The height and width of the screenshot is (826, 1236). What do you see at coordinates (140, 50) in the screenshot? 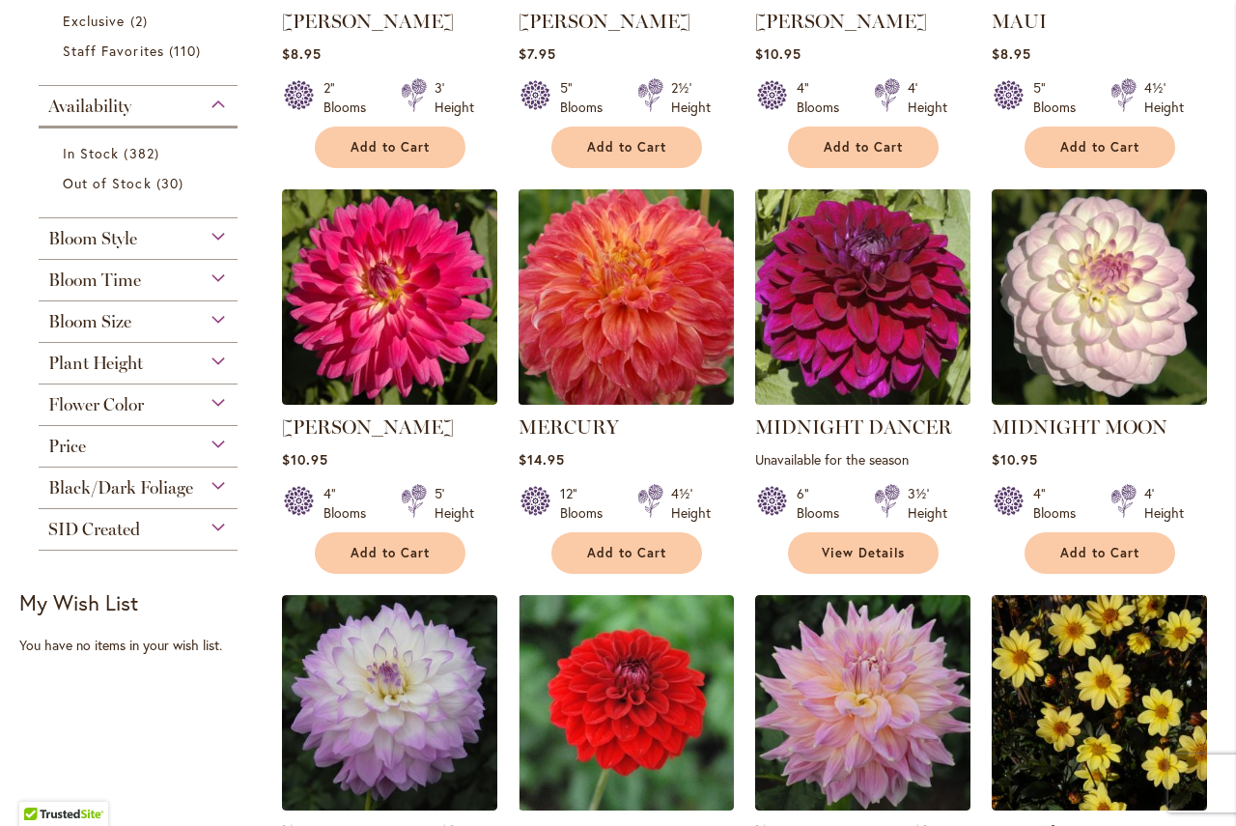
I see `a: Staff Favorites` at bounding box center [140, 50].